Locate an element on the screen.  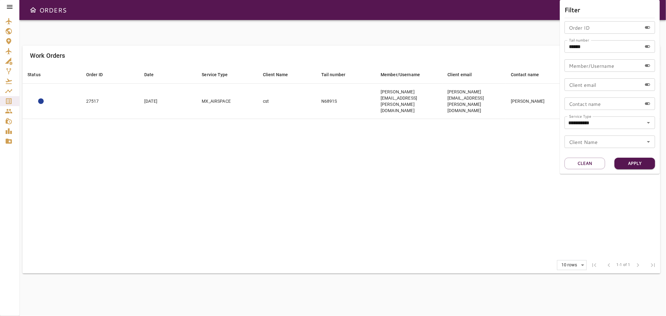
h6: Filter is located at coordinates (610, 10).